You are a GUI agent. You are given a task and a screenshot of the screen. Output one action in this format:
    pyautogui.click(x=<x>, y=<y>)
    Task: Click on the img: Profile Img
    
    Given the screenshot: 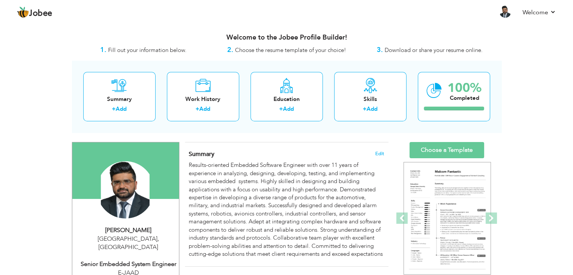 What is the action you would take?
    pyautogui.click(x=505, y=12)
    